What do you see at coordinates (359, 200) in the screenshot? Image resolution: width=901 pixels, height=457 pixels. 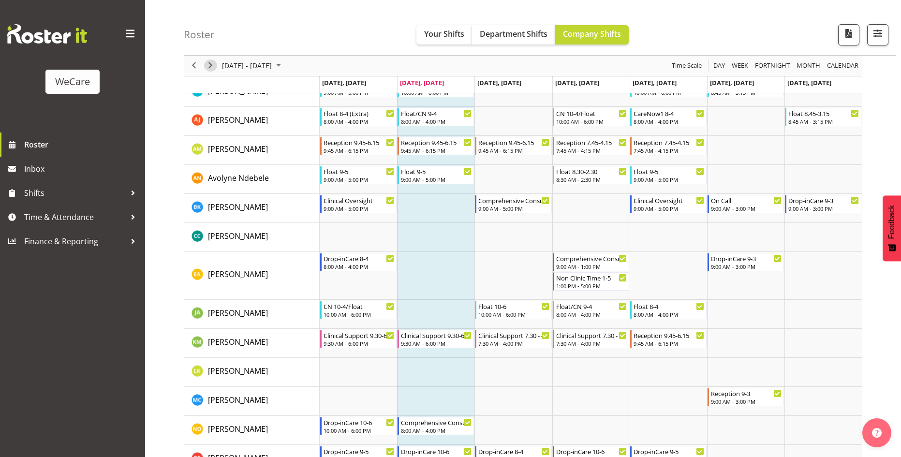 I see `div: Clinical Oversight` at bounding box center [359, 200].